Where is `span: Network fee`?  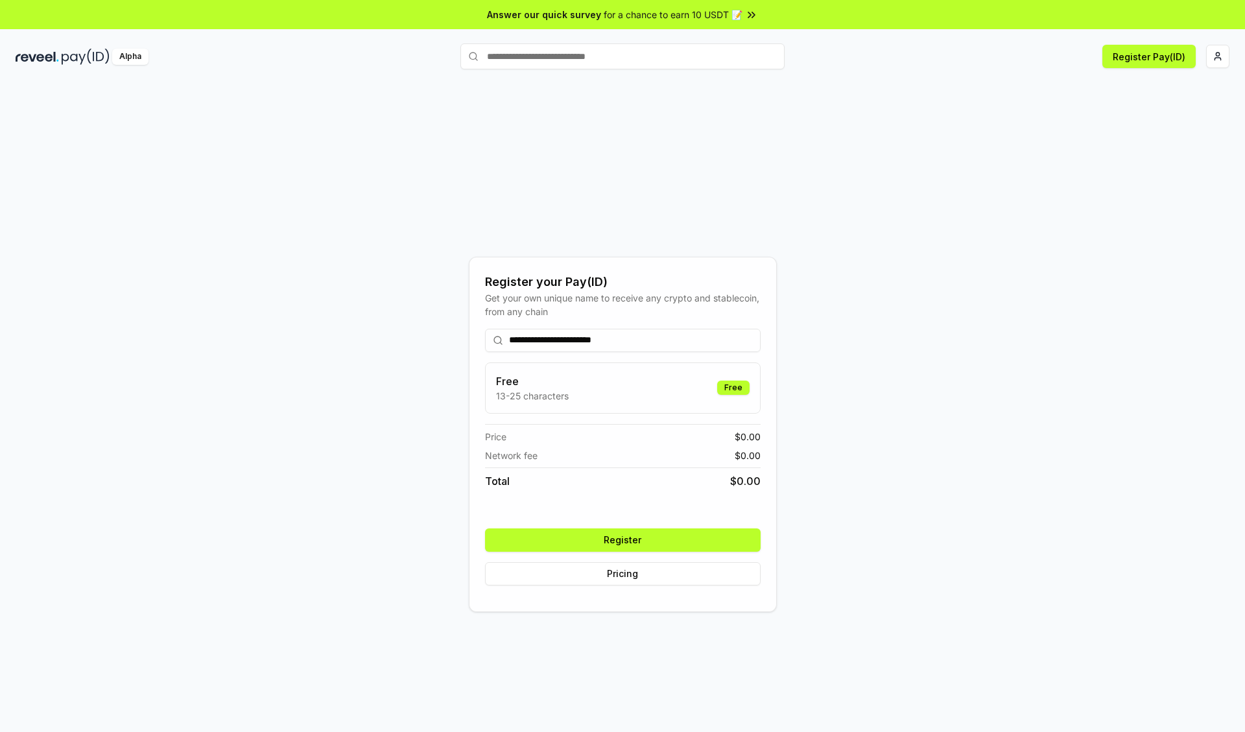
span: Network fee is located at coordinates (511, 455).